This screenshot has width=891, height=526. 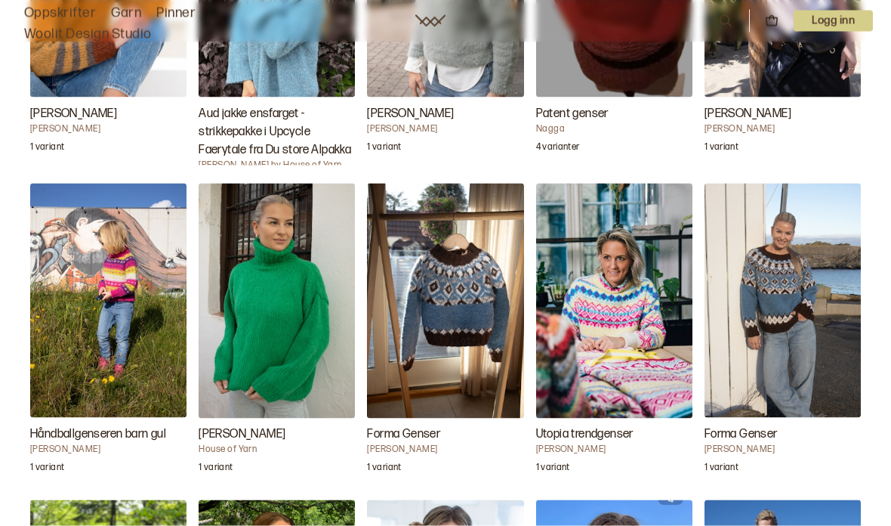 What do you see at coordinates (833, 21) in the screenshot?
I see `button: User dropdown` at bounding box center [833, 21].